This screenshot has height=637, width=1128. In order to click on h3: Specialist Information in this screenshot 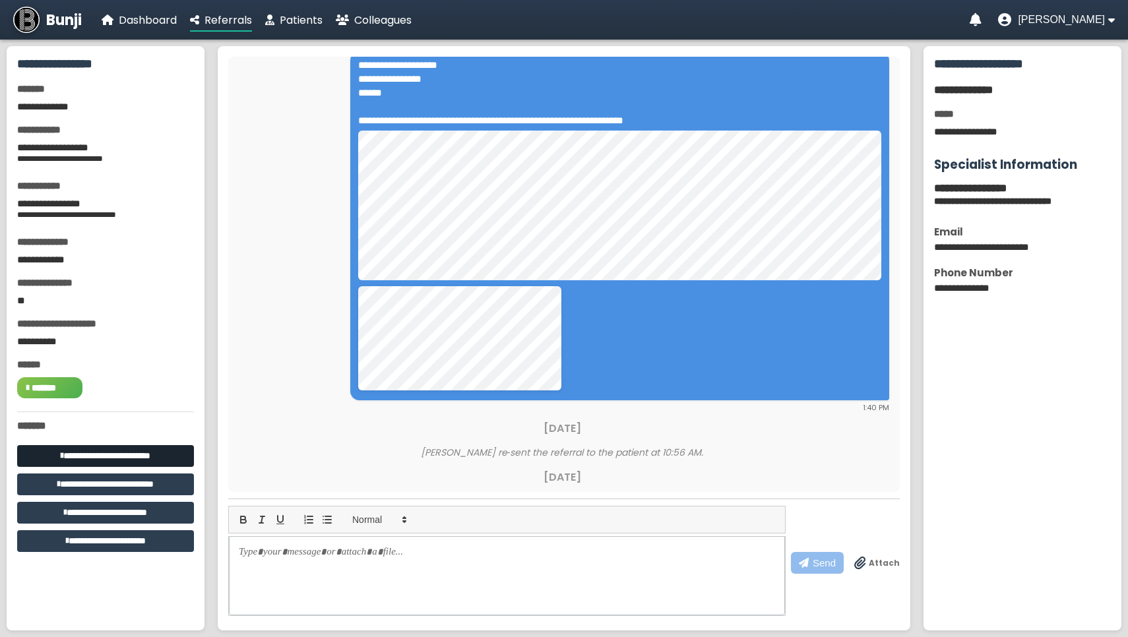, I will do `click(1022, 164)`.